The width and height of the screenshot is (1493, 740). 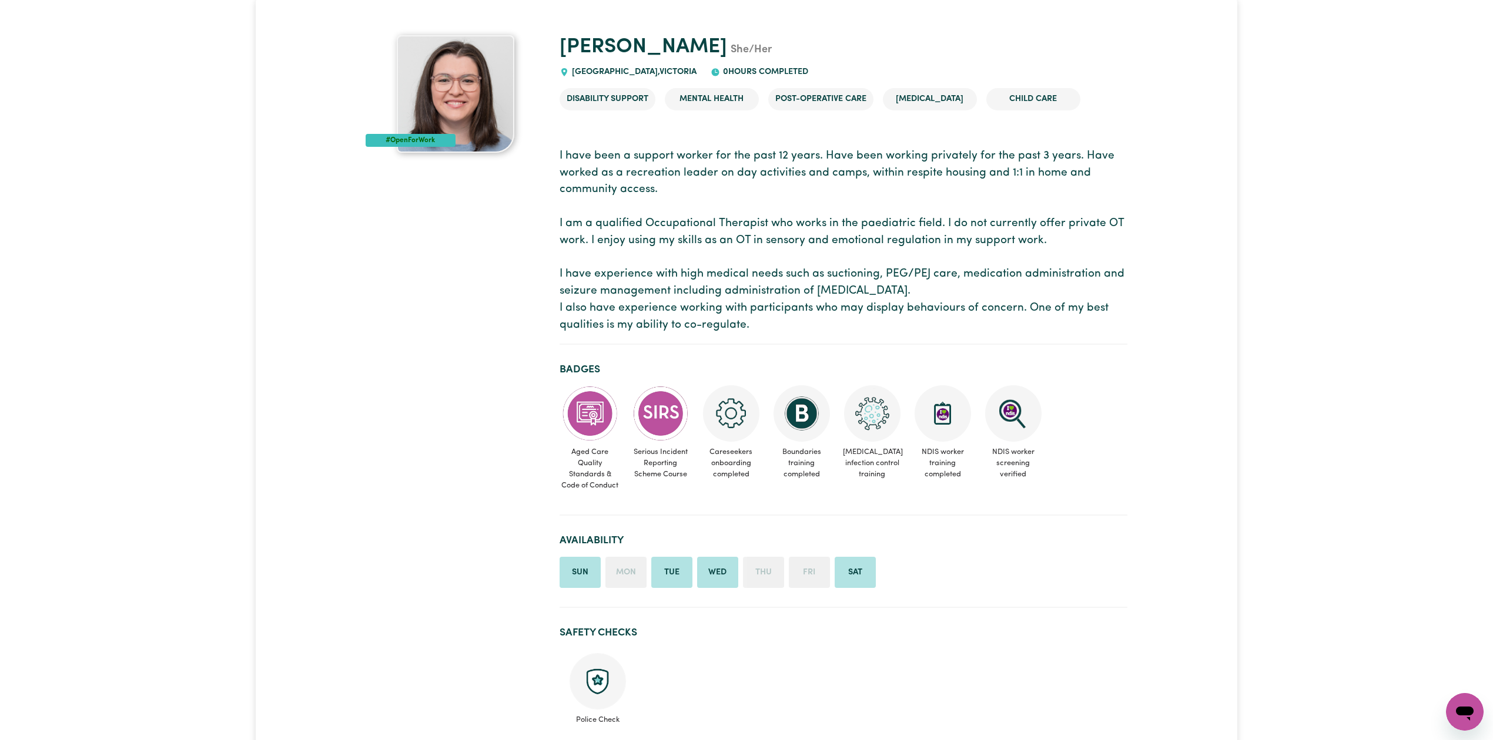 What do you see at coordinates (802, 414) in the screenshot?
I see `img: CS Academy: Boundaries in care and support work course completed` at bounding box center [802, 414].